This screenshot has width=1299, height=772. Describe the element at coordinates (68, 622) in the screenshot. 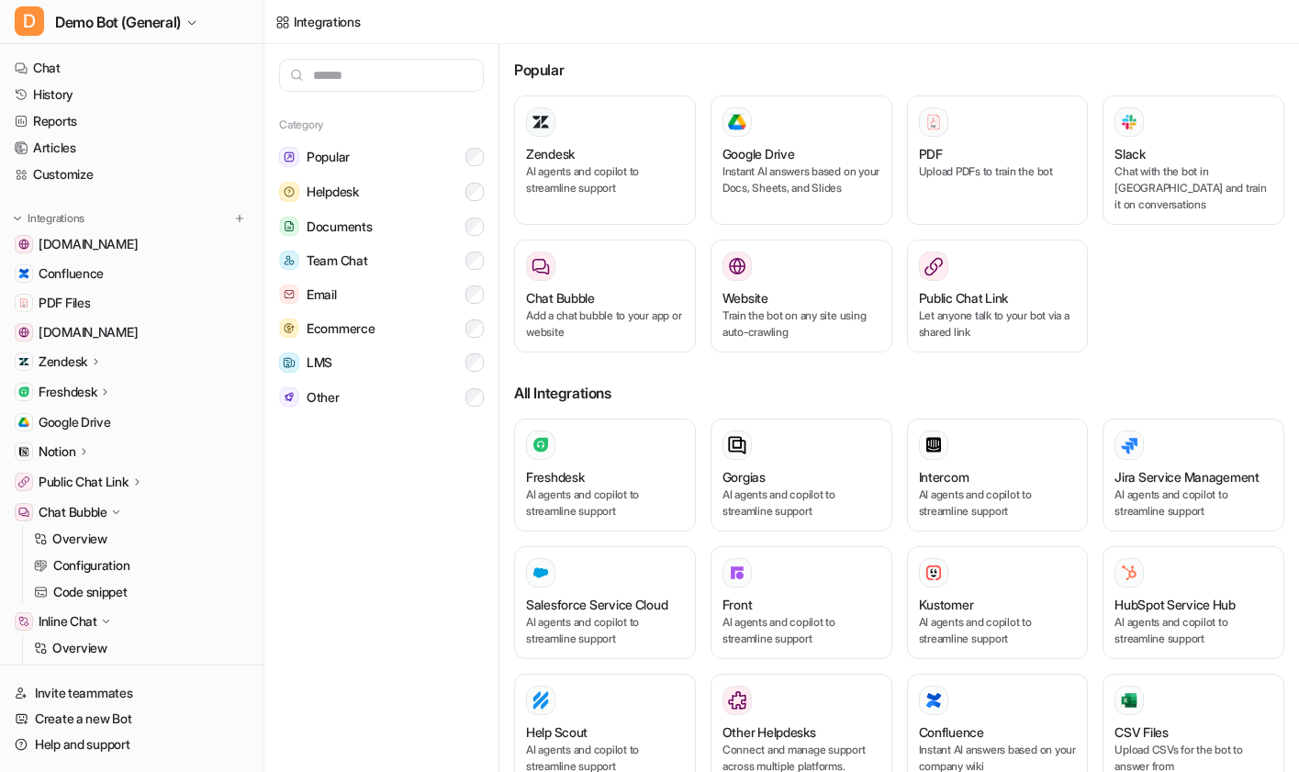

I see `p: Inline Chat` at that location.